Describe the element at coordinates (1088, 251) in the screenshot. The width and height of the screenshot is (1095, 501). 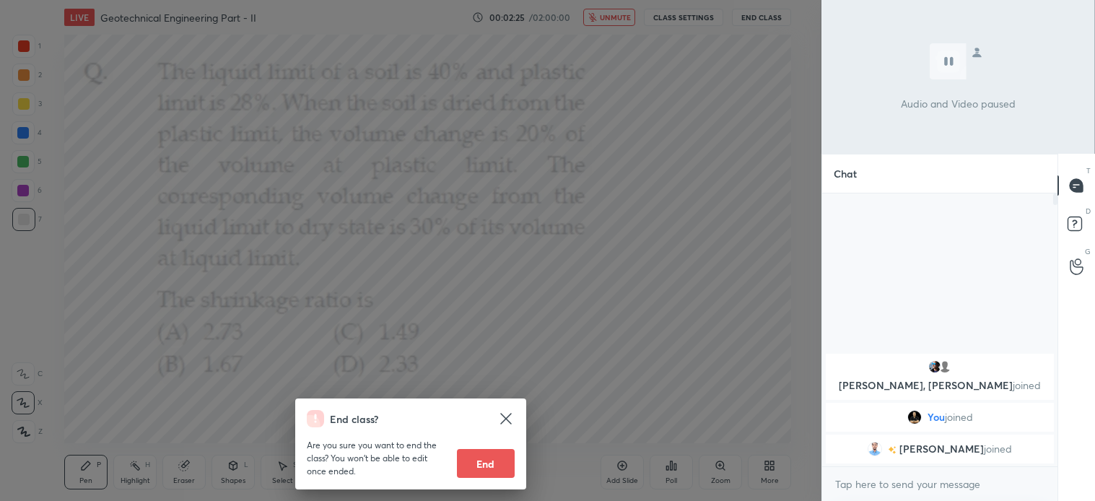
I see `p: G` at that location.